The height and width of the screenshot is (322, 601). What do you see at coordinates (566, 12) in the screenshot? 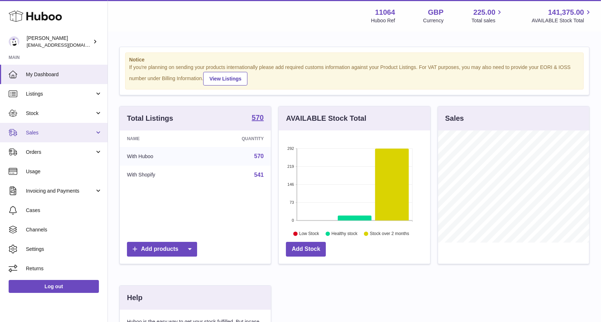
I see `span: 141,375.00` at bounding box center [566, 12].